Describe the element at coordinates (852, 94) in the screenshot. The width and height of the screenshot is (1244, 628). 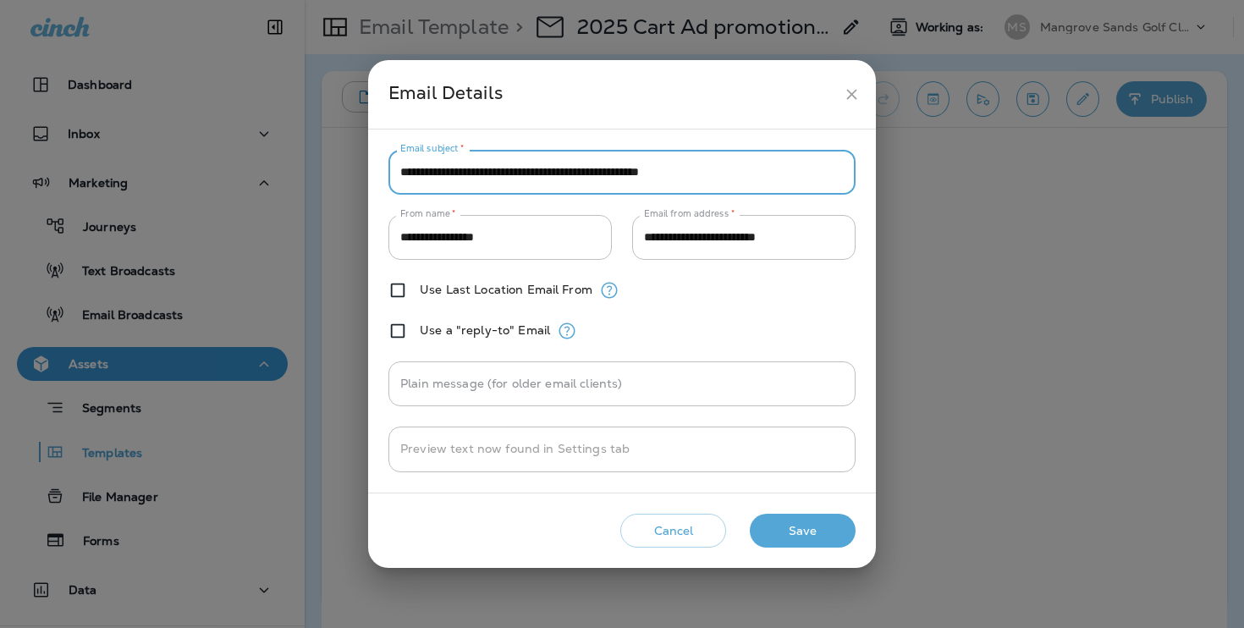
I see `button: close` at that location.